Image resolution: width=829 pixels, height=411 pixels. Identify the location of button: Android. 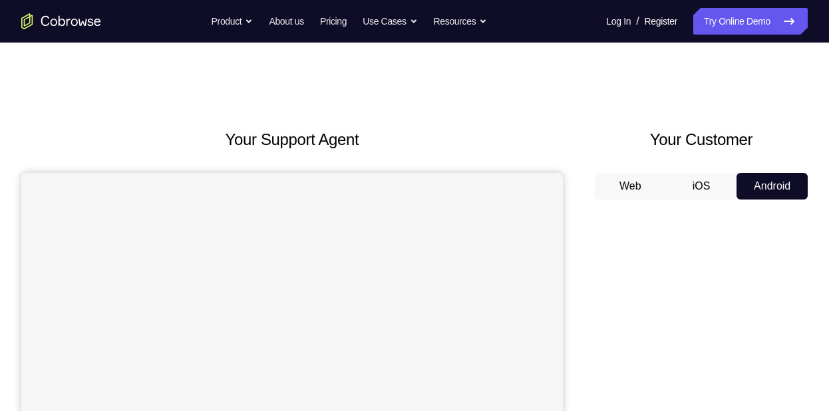
(772, 186).